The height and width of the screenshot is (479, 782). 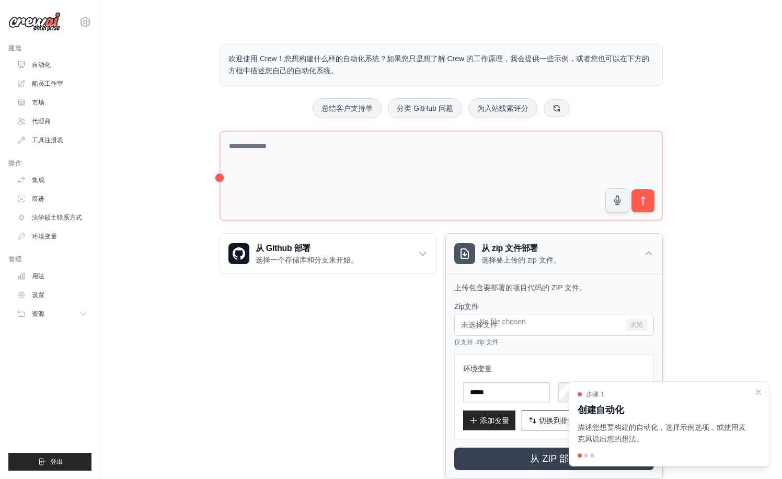 What do you see at coordinates (565, 420) in the screenshot?
I see `font: 切换到批量视图` at bounding box center [565, 420].